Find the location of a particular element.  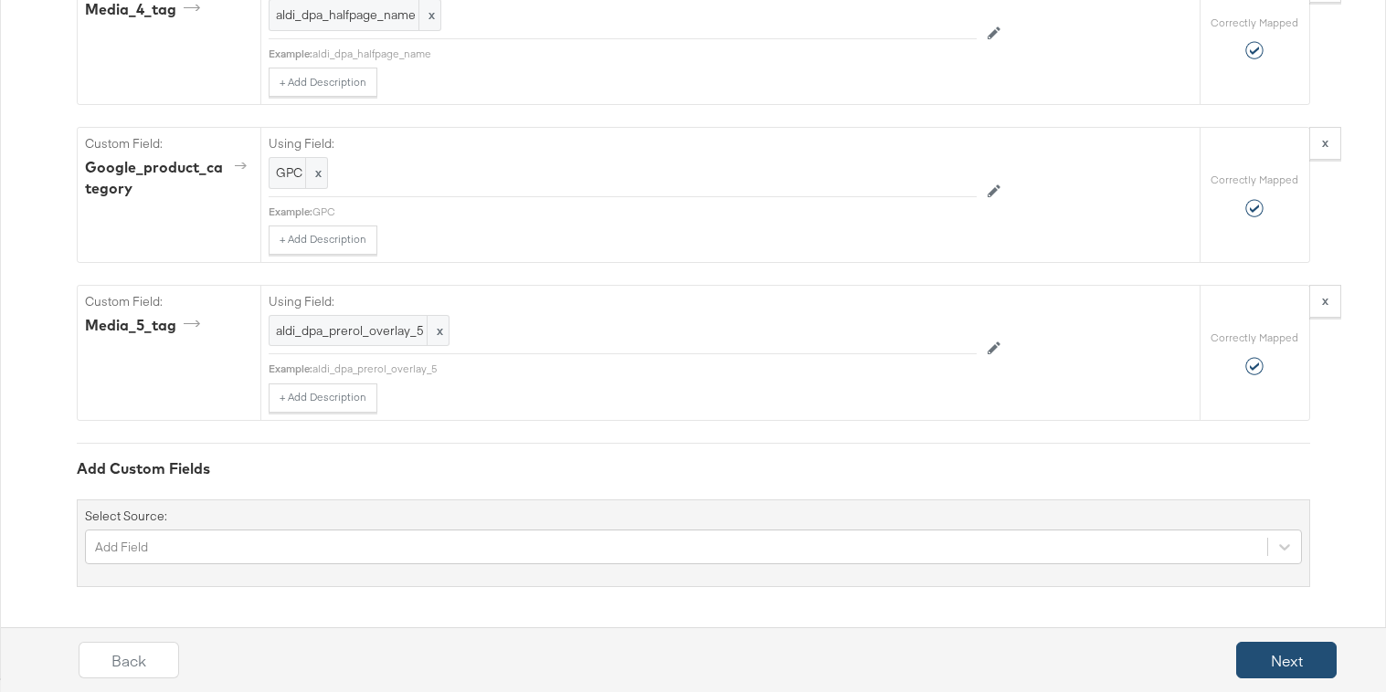

div: media_5_tag is located at coordinates (145, 325).